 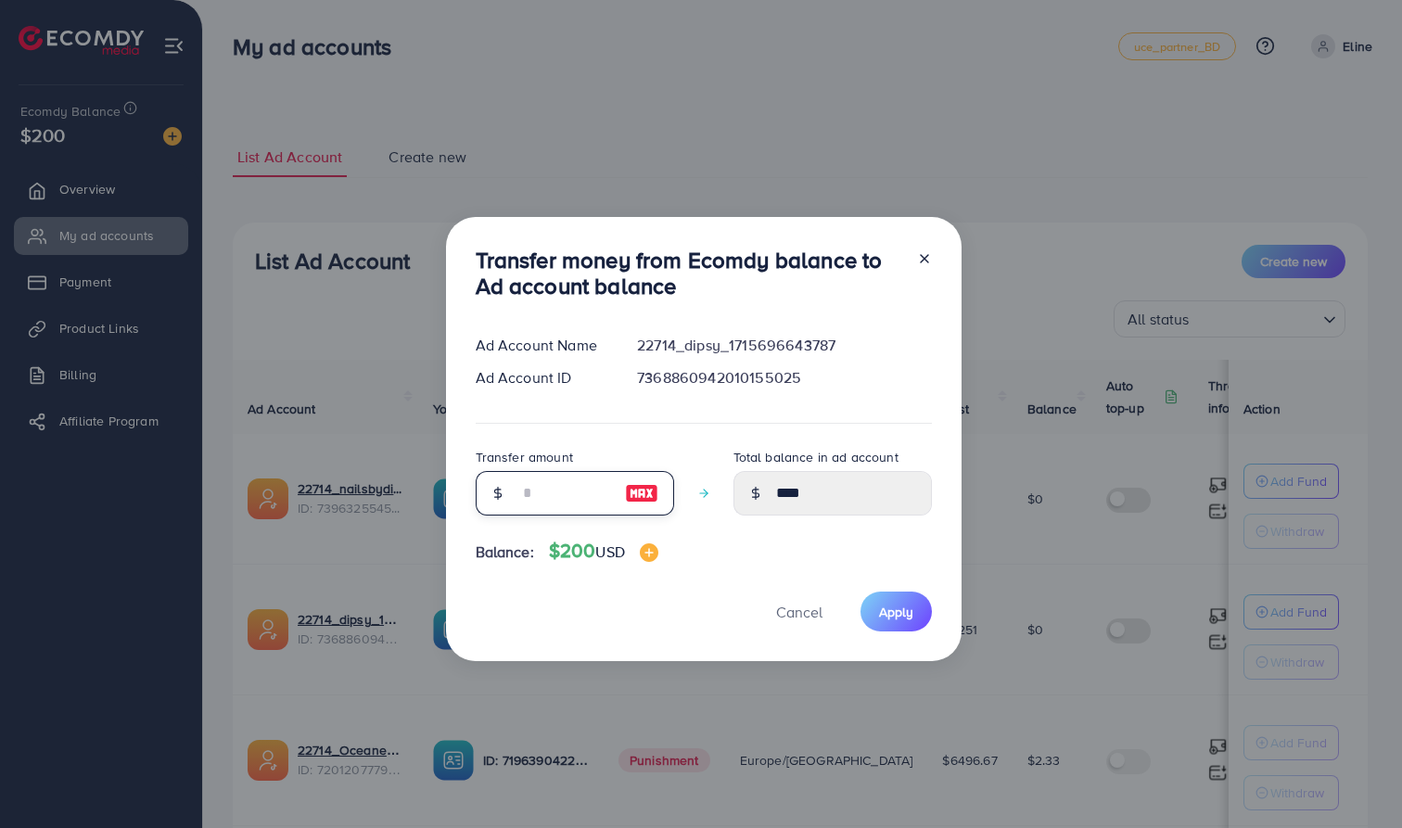 What do you see at coordinates (783, 377) in the screenshot?
I see `div: 7368860942010155025` at bounding box center [783, 377].